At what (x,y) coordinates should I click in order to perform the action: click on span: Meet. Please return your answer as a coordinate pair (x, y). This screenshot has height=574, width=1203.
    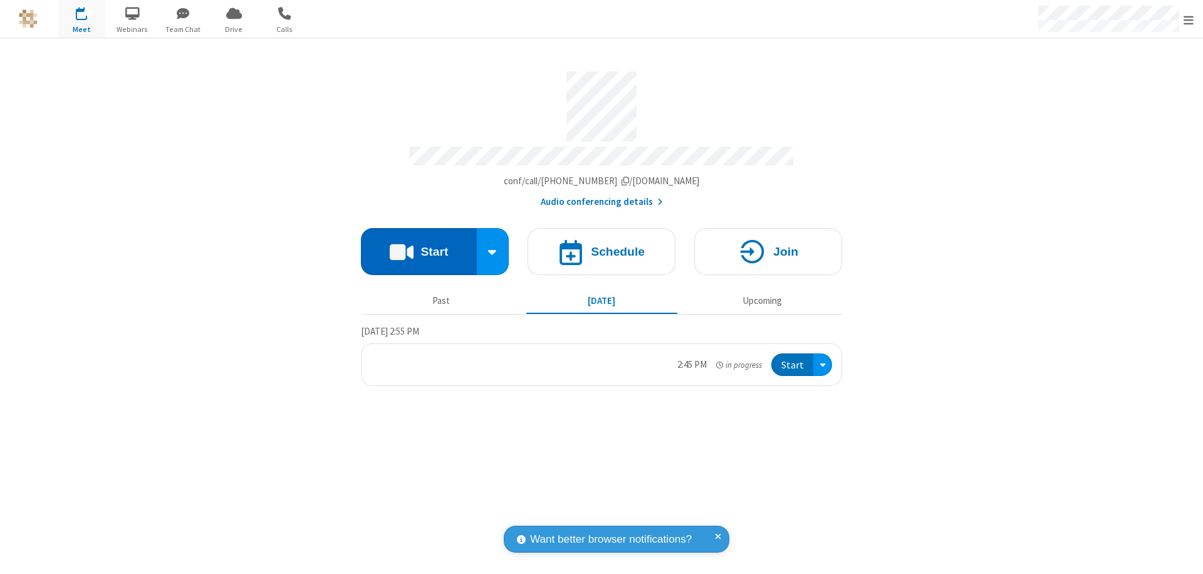
    Looking at the image, I should click on (81, 29).